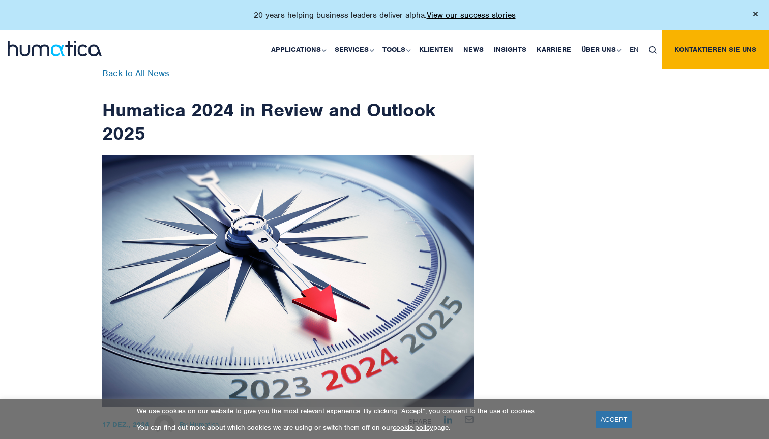 This screenshot has width=769, height=439. Describe the element at coordinates (396, 50) in the screenshot. I see `a: Tools` at that location.